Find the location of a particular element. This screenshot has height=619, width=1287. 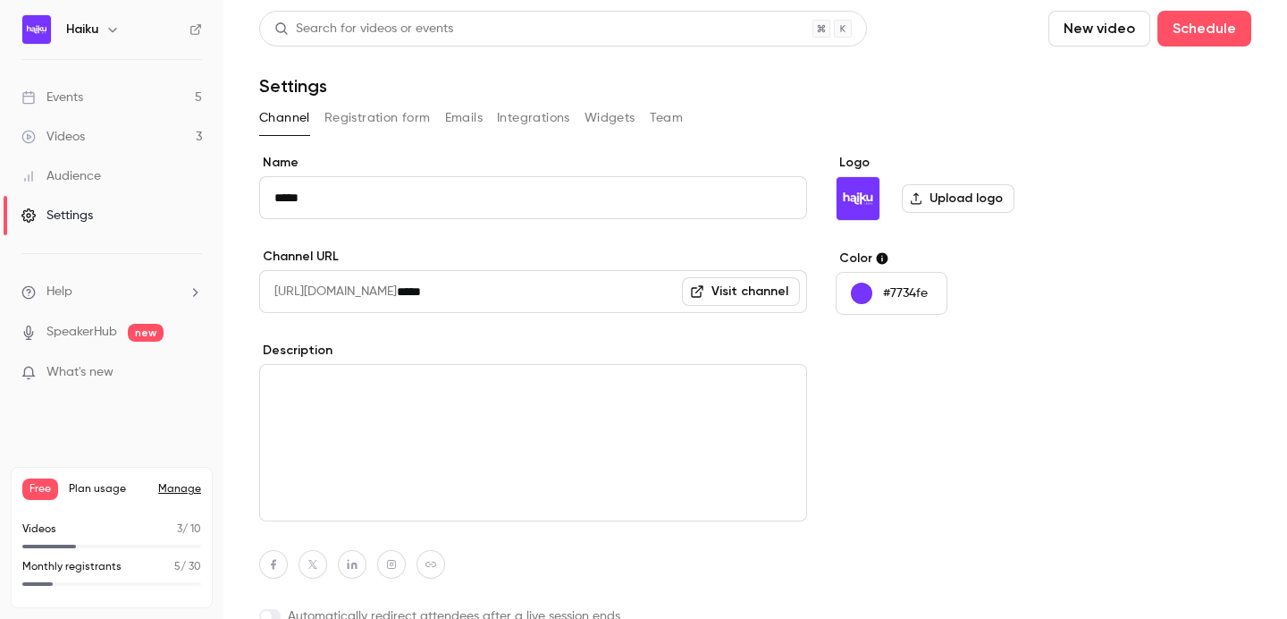

p: #7734fe is located at coordinates (906, 293).